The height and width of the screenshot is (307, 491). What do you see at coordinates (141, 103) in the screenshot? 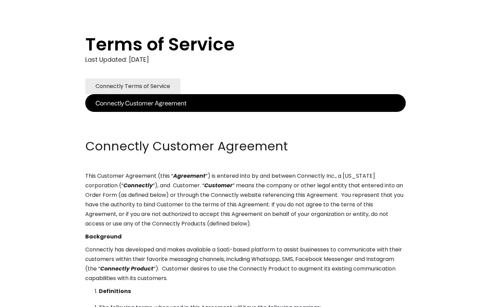
I see `div: Connectly Customer Agreement` at bounding box center [141, 103].